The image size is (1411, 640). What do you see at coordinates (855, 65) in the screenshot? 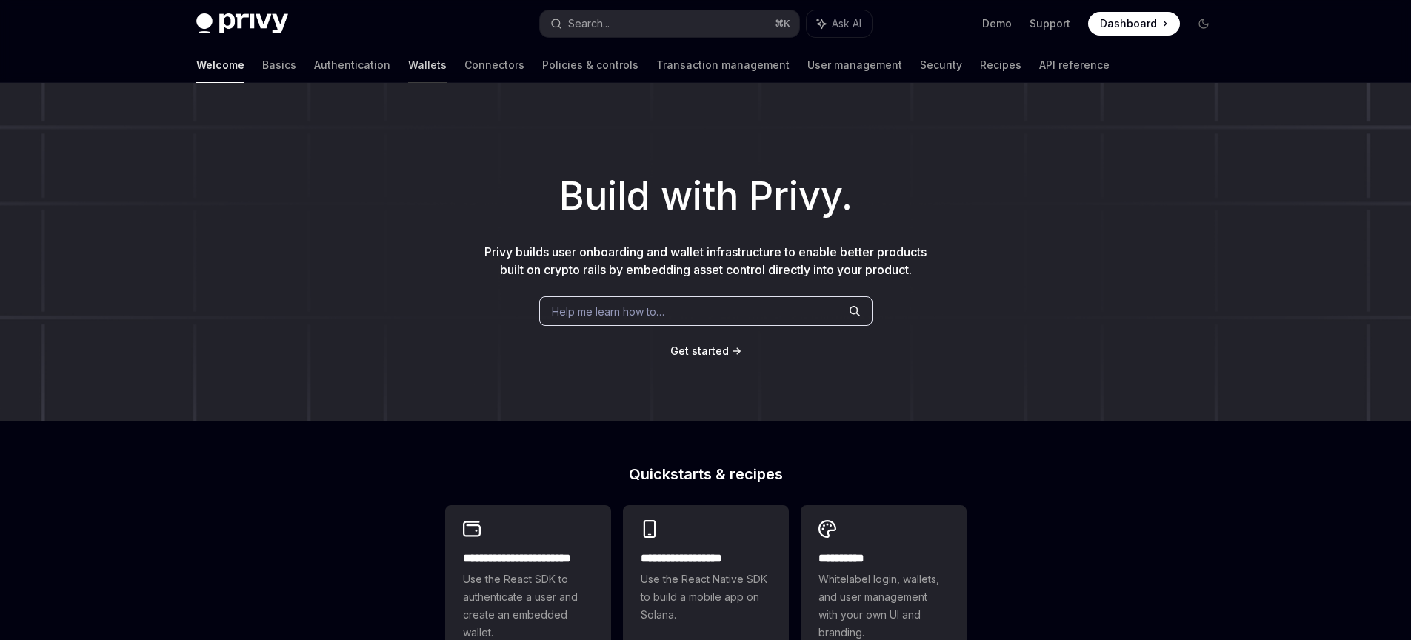
I see `a: User management` at bounding box center [855, 65].